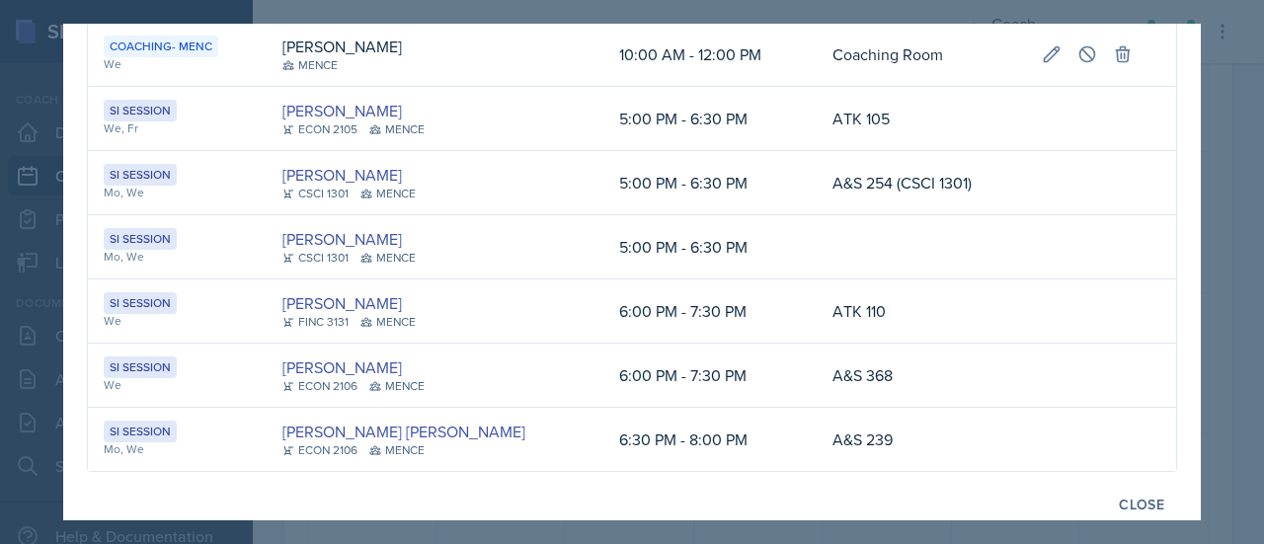 The height and width of the screenshot is (544, 1264). I want to click on td: A&S 254 (CSCI 1301), so click(921, 183).